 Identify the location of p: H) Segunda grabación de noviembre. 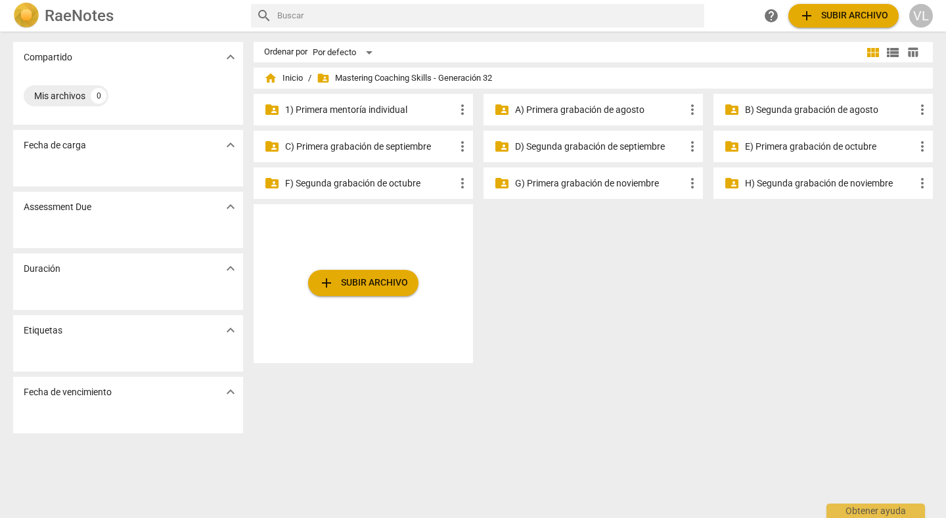
(830, 183).